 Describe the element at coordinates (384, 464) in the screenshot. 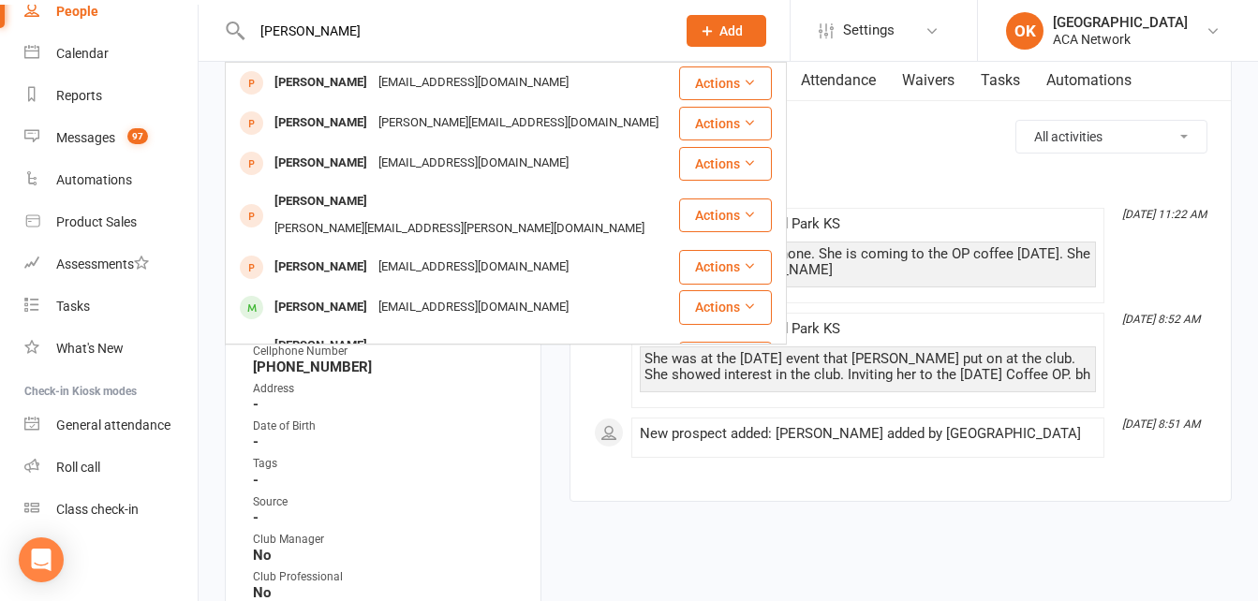

I see `div: Tags` at that location.